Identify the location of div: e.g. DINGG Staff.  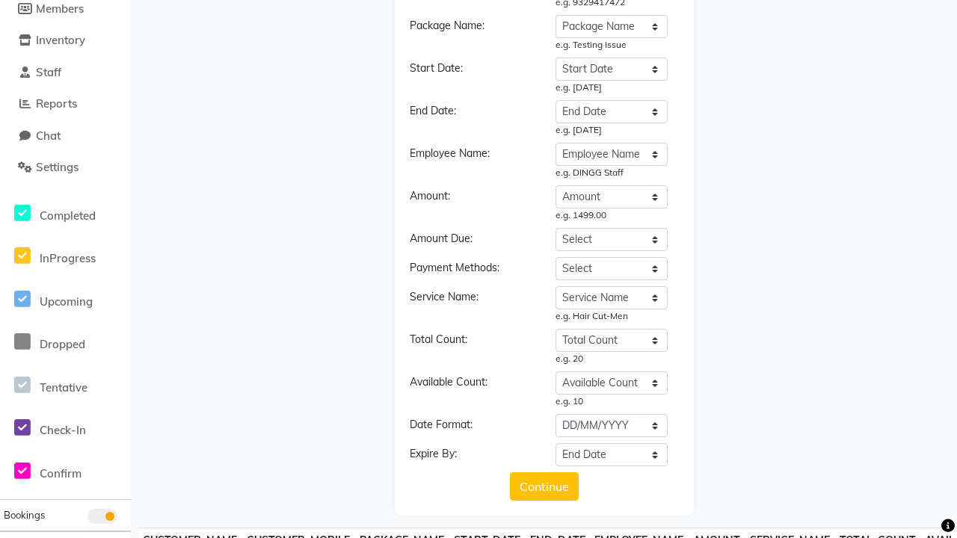
(611, 173).